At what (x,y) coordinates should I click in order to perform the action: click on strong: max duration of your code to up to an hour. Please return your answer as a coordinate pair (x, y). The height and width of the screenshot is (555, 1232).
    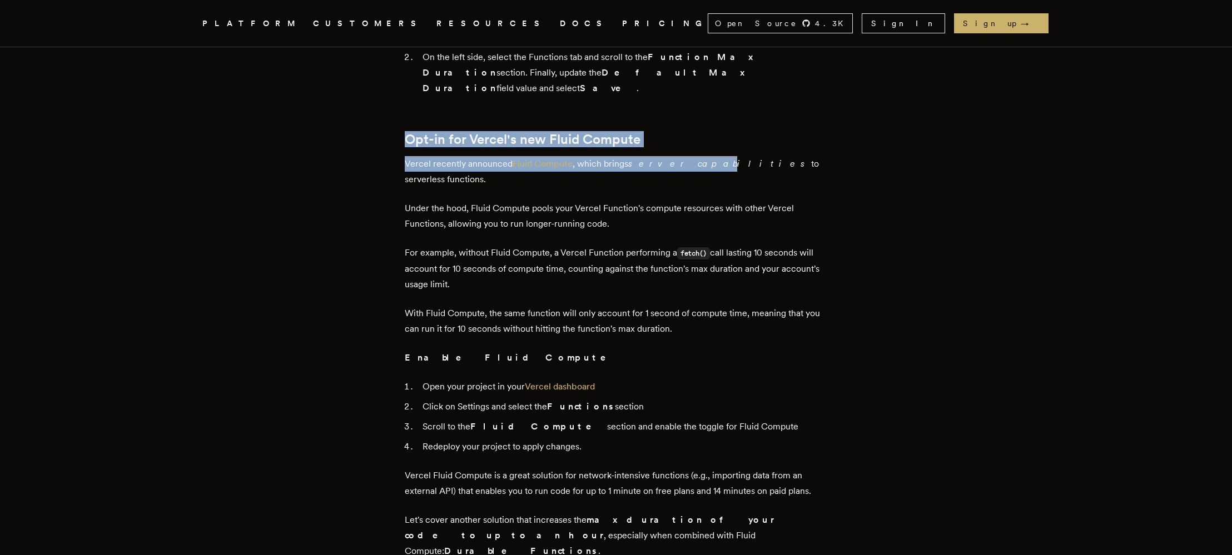
    Looking at the image, I should click on (589, 528).